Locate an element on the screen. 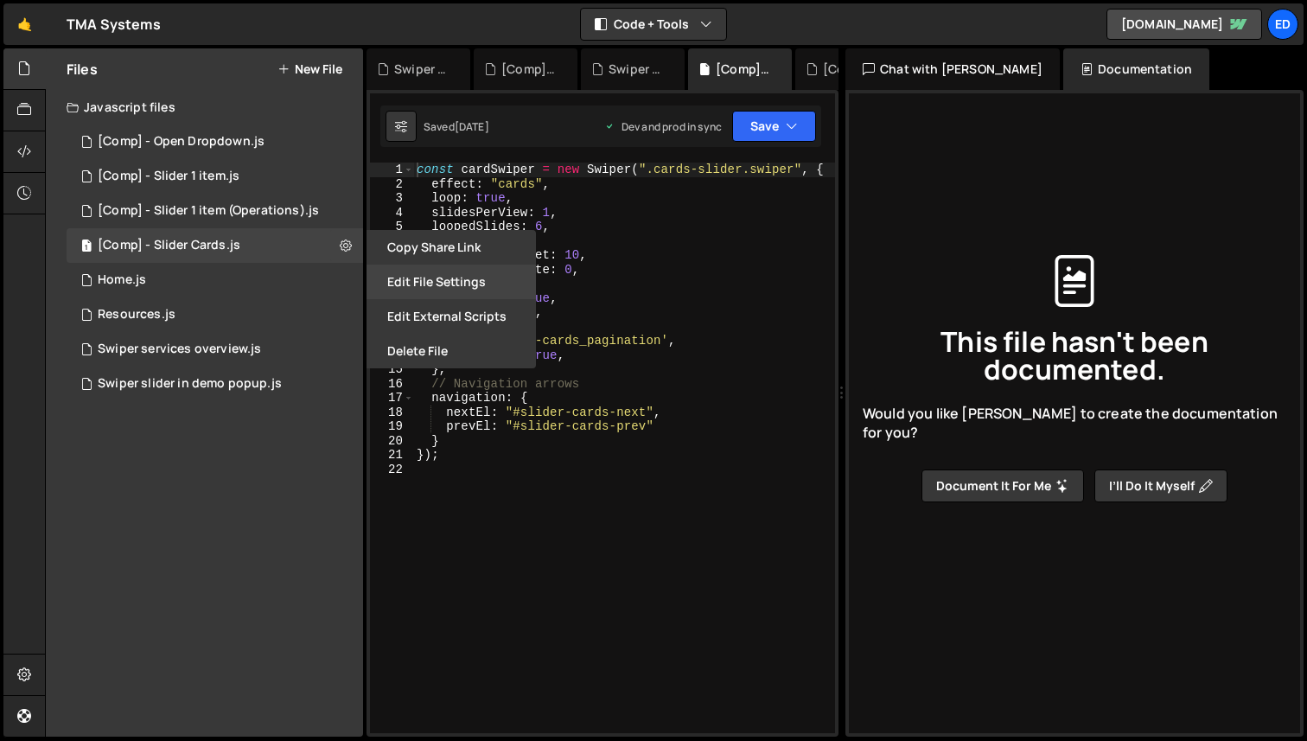 Image resolution: width=1307 pixels, height=741 pixels. div: Javascript files is located at coordinates (204, 107).